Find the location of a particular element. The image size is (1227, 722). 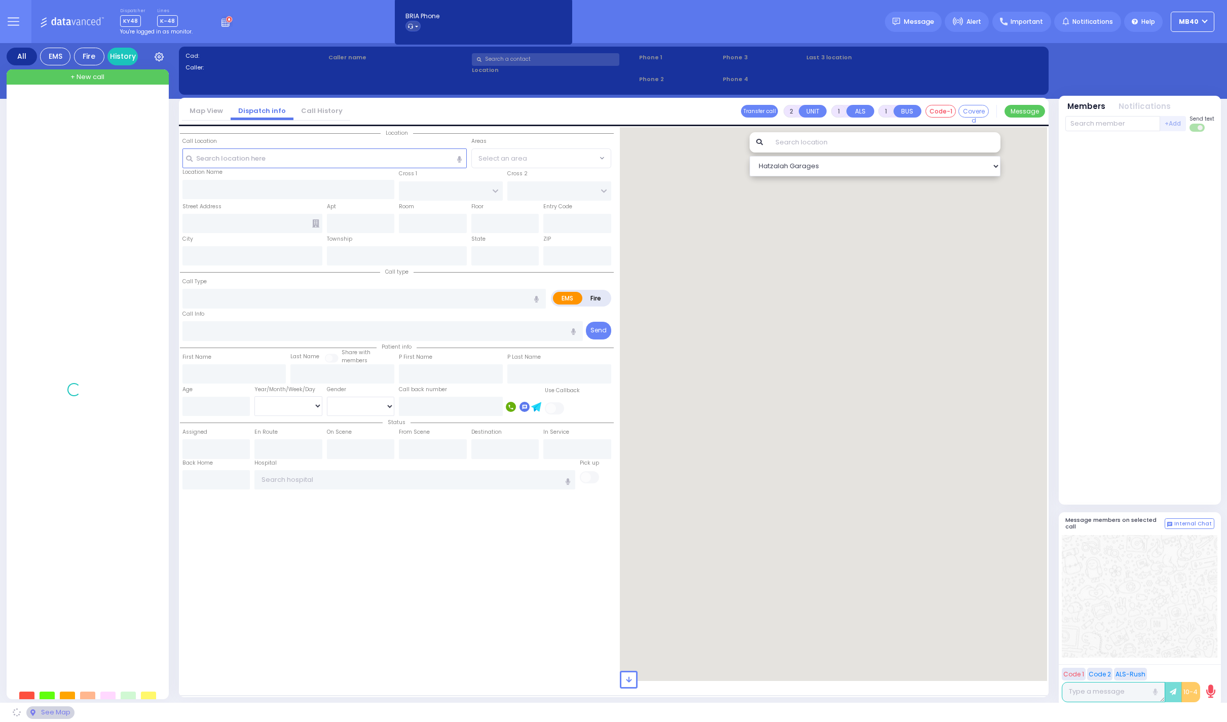

button: Members is located at coordinates (1086, 106).